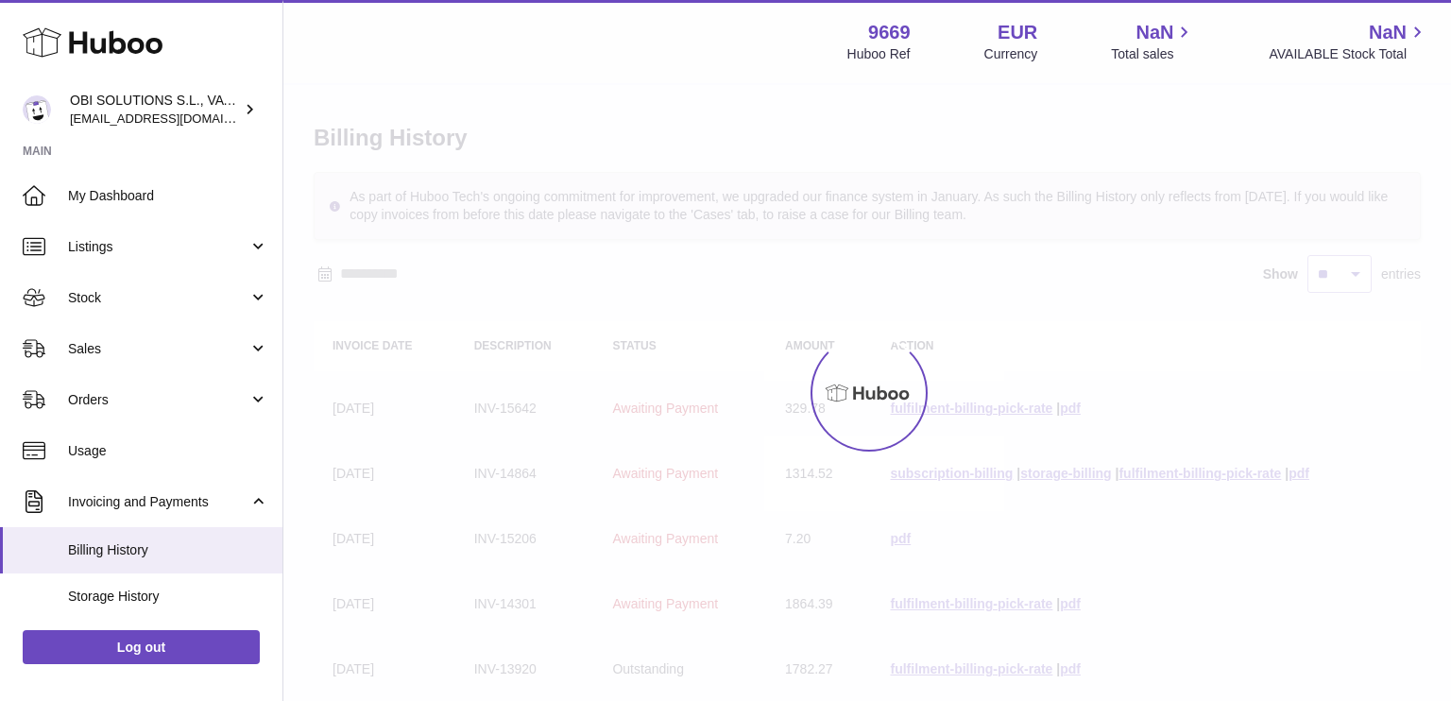  What do you see at coordinates (1017, 32) in the screenshot?
I see `strong: EUR` at bounding box center [1017, 32].